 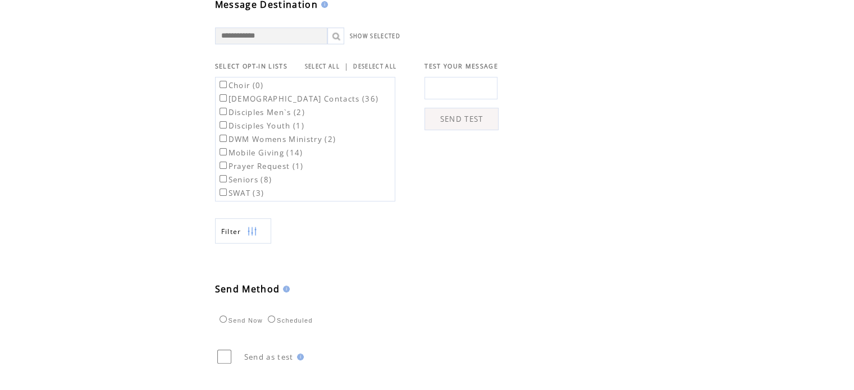 What do you see at coordinates (322, 66) in the screenshot?
I see `a: SELECT ALL` at bounding box center [322, 66].